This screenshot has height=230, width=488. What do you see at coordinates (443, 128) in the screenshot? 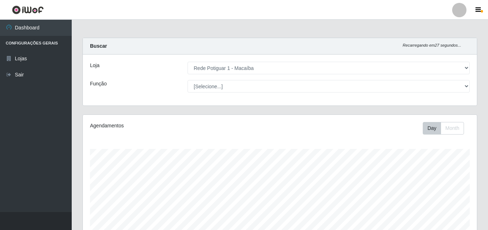
I see `div: First group` at bounding box center [443, 128].